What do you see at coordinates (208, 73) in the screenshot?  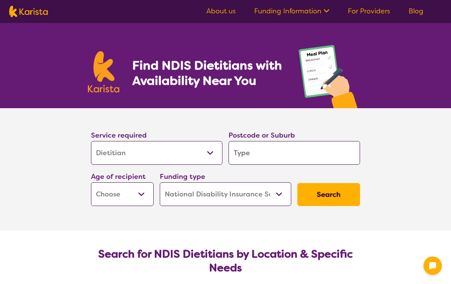 I see `h1: Find NDIS Dietitians with Availability Near You` at bounding box center [208, 73].